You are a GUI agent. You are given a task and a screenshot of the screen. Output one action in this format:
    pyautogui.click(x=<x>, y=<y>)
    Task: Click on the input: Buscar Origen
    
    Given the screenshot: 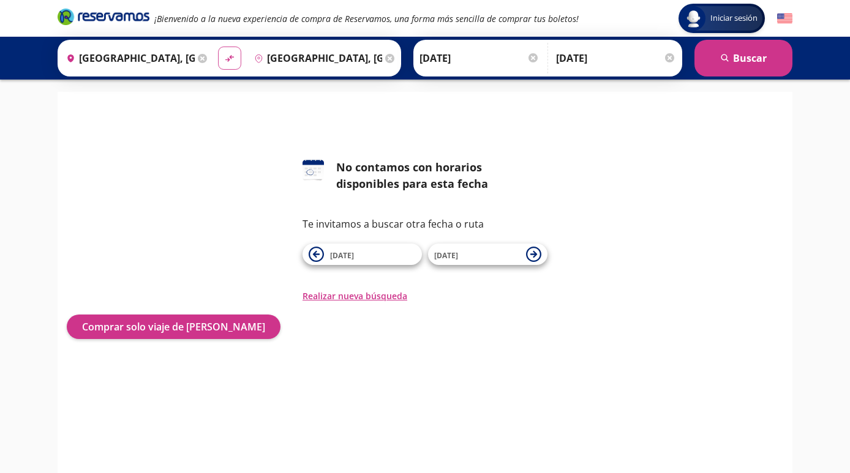 What is the action you would take?
    pyautogui.click(x=128, y=58)
    